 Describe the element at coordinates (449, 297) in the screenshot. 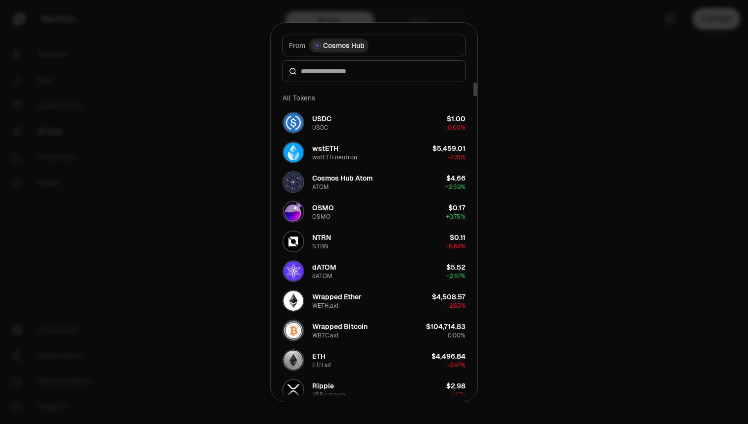

I see `div: $4,508.57` at that location.